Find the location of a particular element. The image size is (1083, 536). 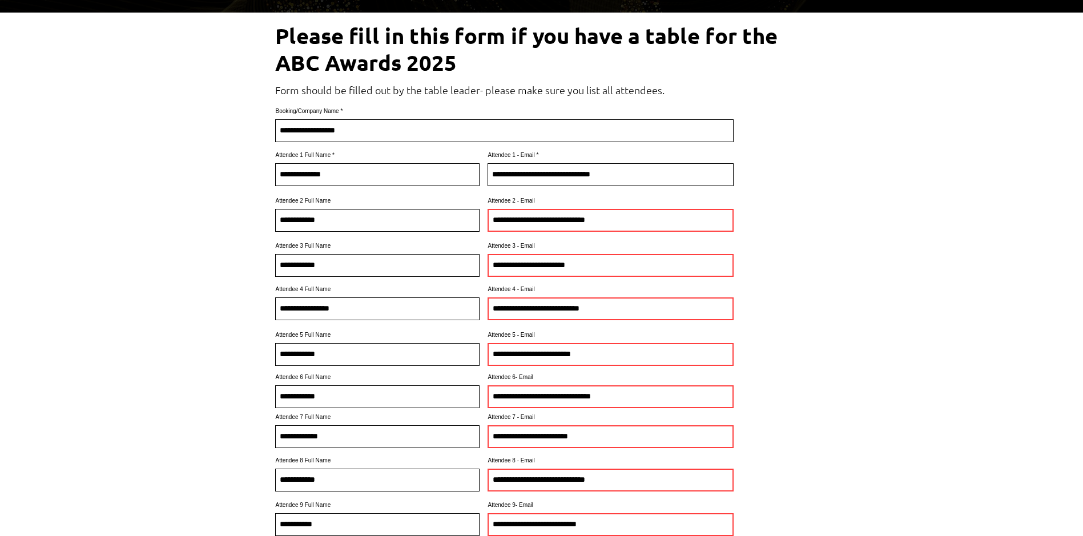

label: Attendee 8 - Email is located at coordinates (610, 461).